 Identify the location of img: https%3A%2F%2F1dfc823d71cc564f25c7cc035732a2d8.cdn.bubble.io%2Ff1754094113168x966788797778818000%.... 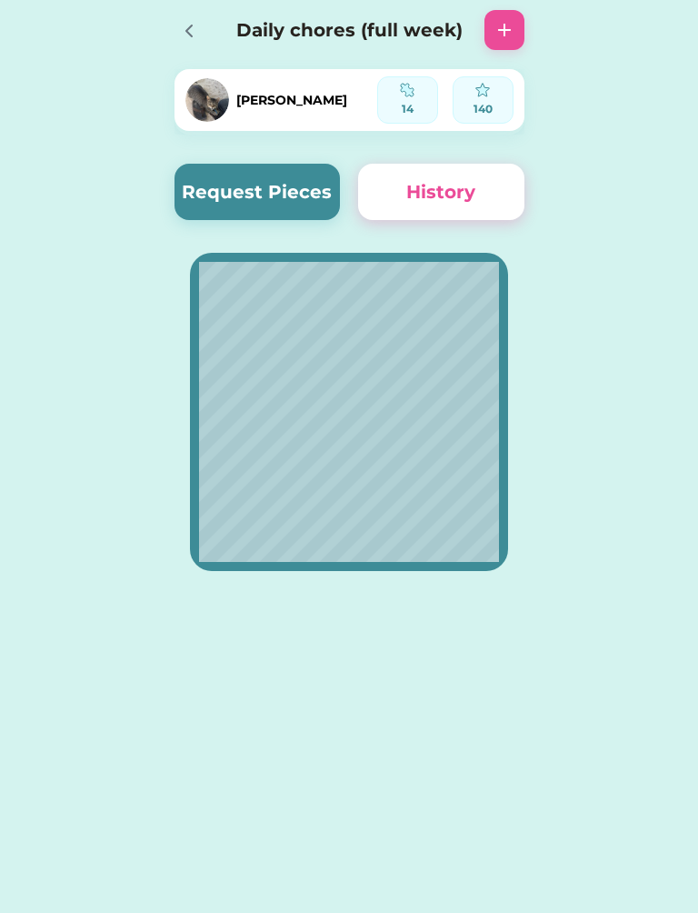
(207, 100).